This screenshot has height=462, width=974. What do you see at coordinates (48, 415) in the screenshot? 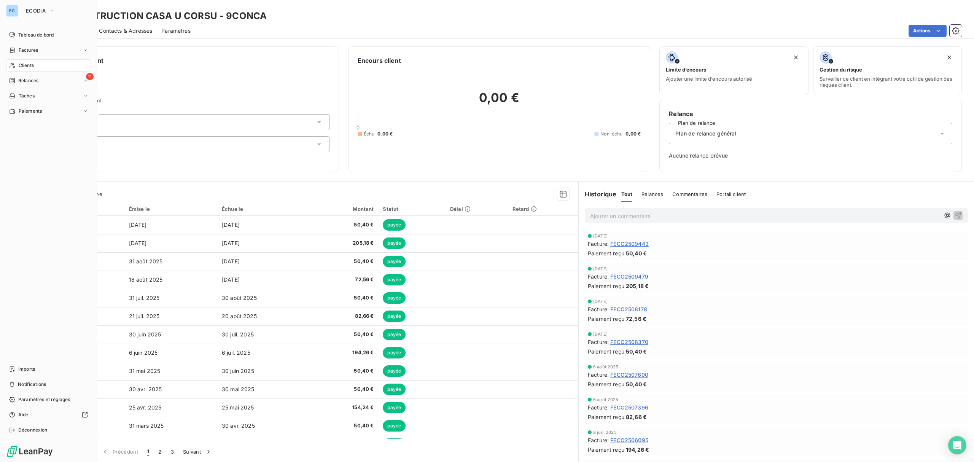
I see `a: Aide` at bounding box center [48, 415].